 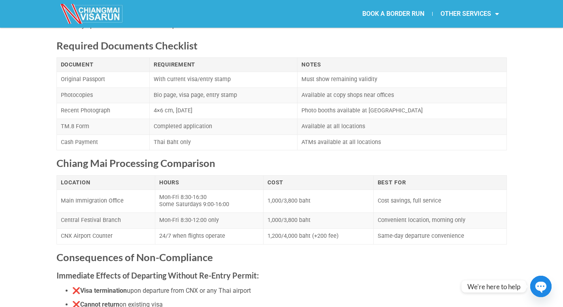 I want to click on th: Location, so click(x=106, y=182).